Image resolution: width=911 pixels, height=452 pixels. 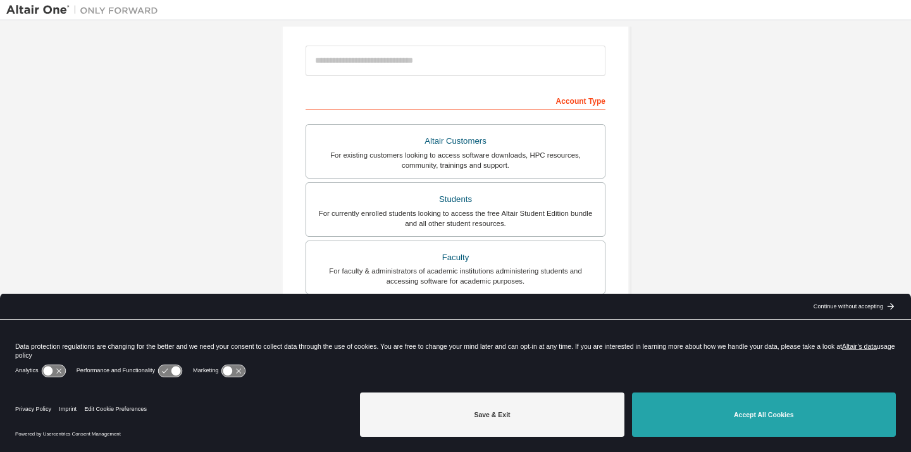 I want to click on div: Students, so click(x=456, y=199).